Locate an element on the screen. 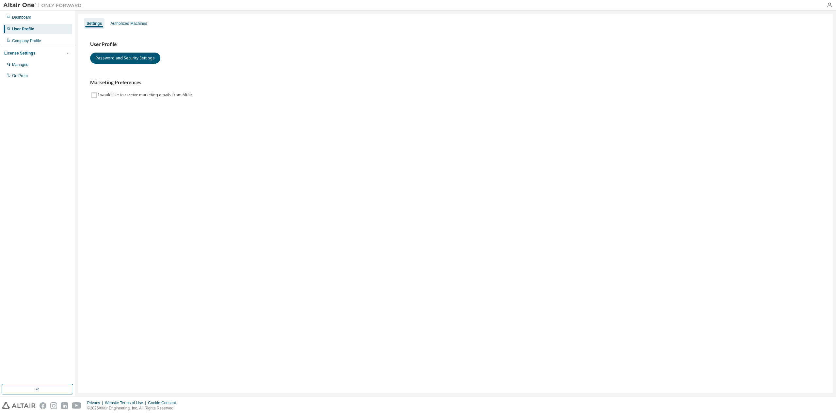 This screenshot has width=836, height=415. div: Website Terms of Use is located at coordinates (126, 403).